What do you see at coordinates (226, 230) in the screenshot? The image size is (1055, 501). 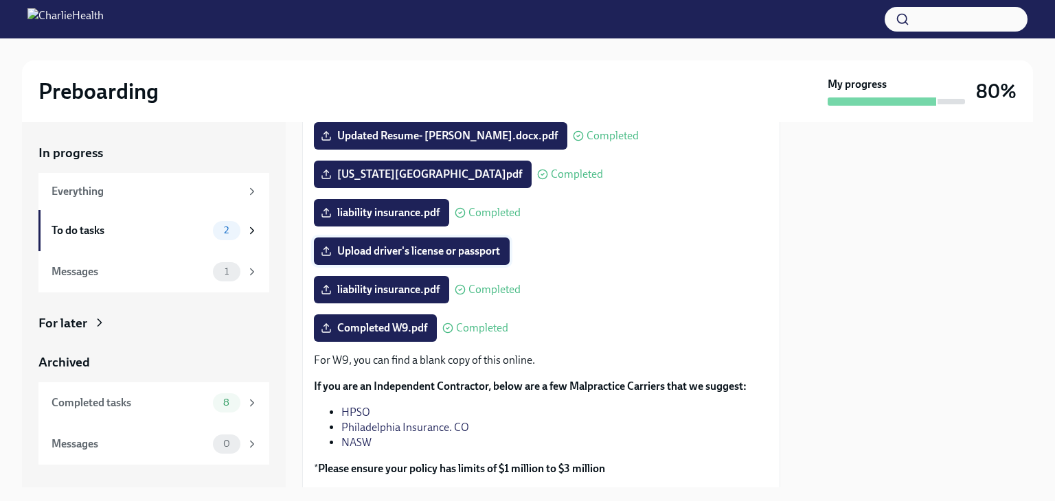 I see `span: 2` at bounding box center [226, 230].